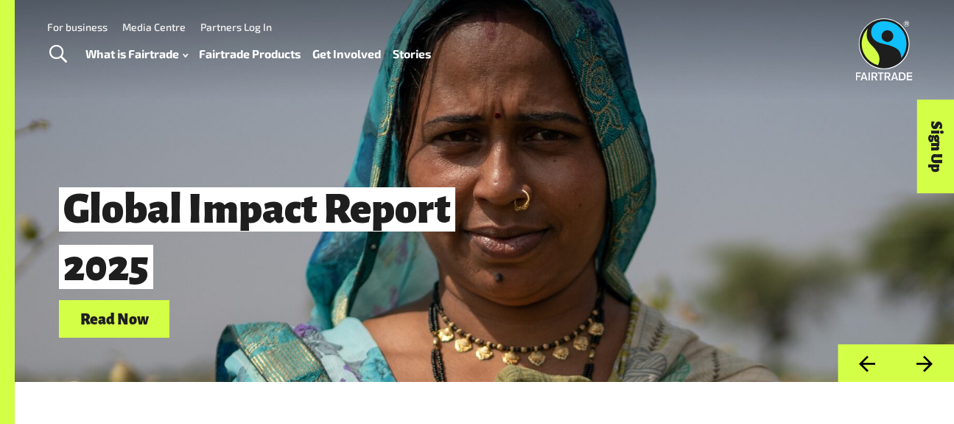 The image size is (954, 424). I want to click on a: For business, so click(77, 27).